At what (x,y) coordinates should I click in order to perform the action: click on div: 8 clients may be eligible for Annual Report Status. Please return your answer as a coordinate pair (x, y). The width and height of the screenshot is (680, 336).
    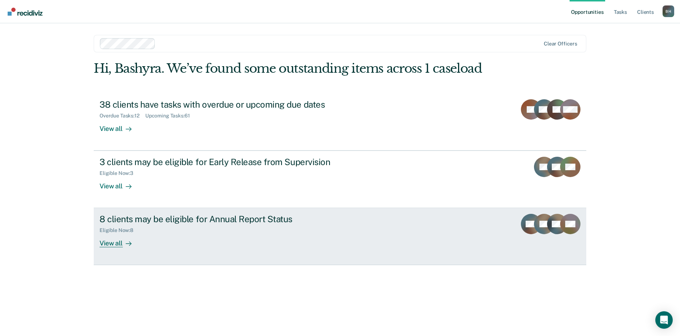
    Looking at the image, I should click on (227, 219).